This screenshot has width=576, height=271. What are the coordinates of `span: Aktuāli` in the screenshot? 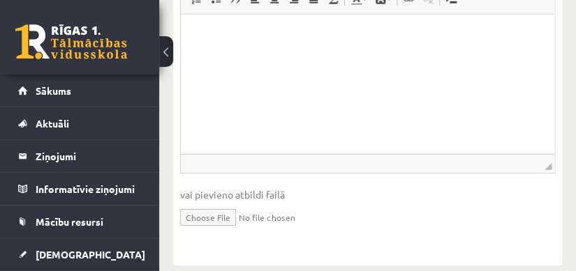 It's located at (52, 124).